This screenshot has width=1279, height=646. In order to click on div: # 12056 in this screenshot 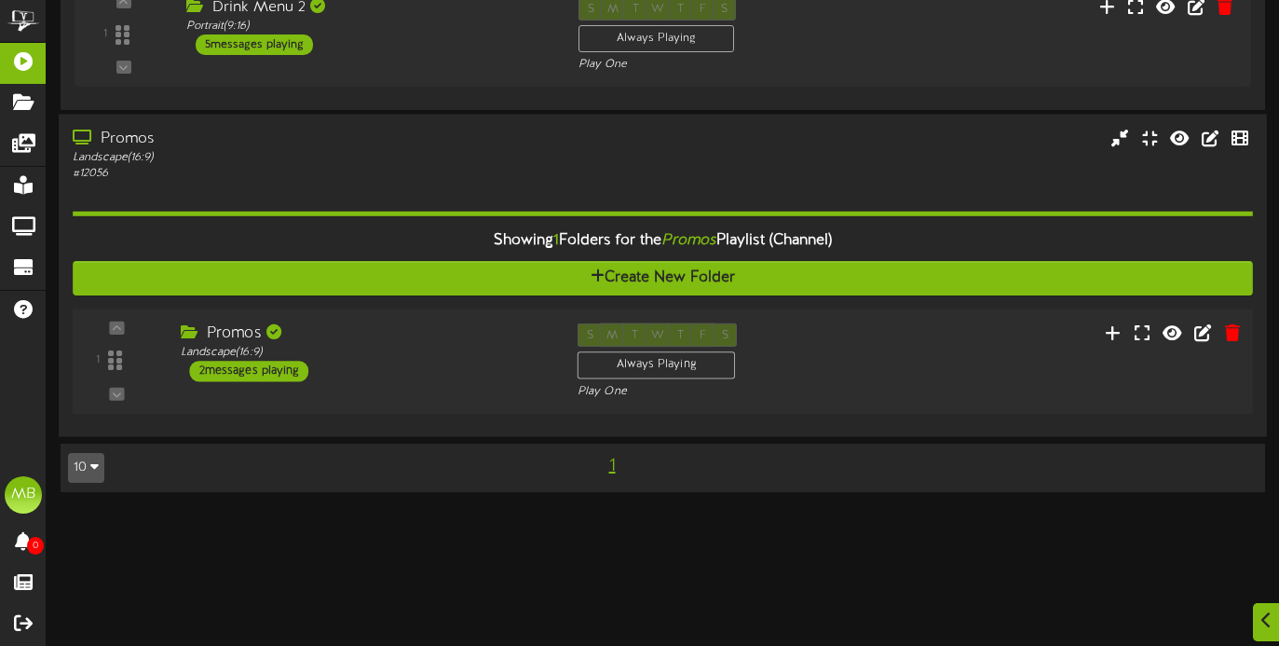, I will do `click(310, 173)`.